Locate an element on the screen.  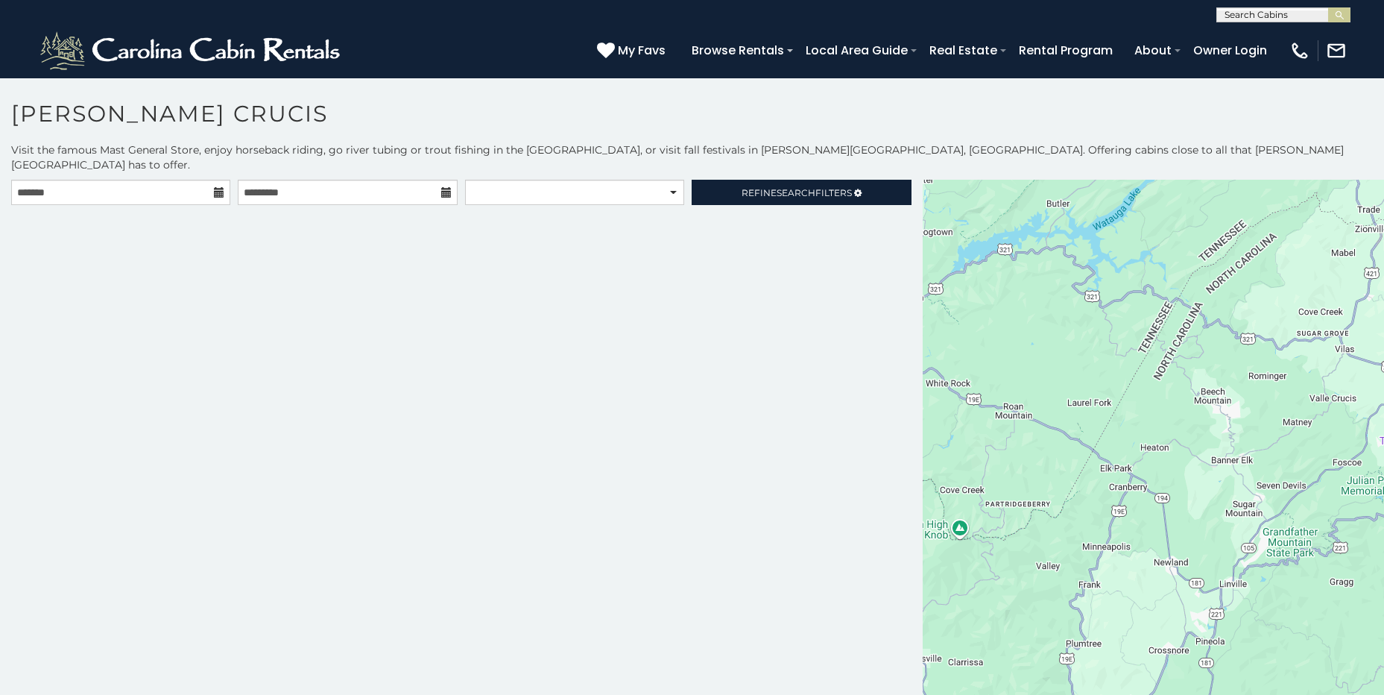
span: My Favs is located at coordinates (642, 50).